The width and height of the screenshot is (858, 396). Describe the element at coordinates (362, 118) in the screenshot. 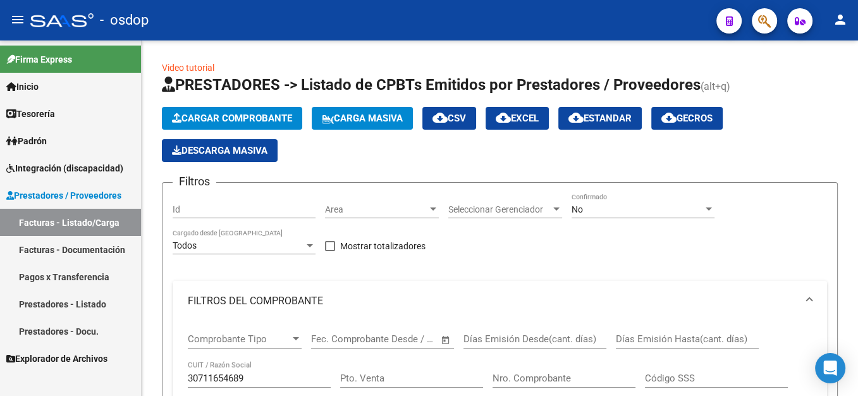

I see `button: Carga Masiva` at that location.